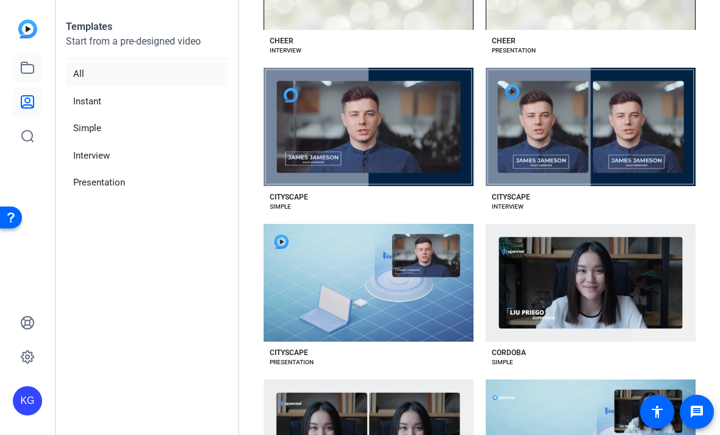 This screenshot has width=720, height=435. Describe the element at coordinates (147, 156) in the screenshot. I see `li: Interview` at that location.